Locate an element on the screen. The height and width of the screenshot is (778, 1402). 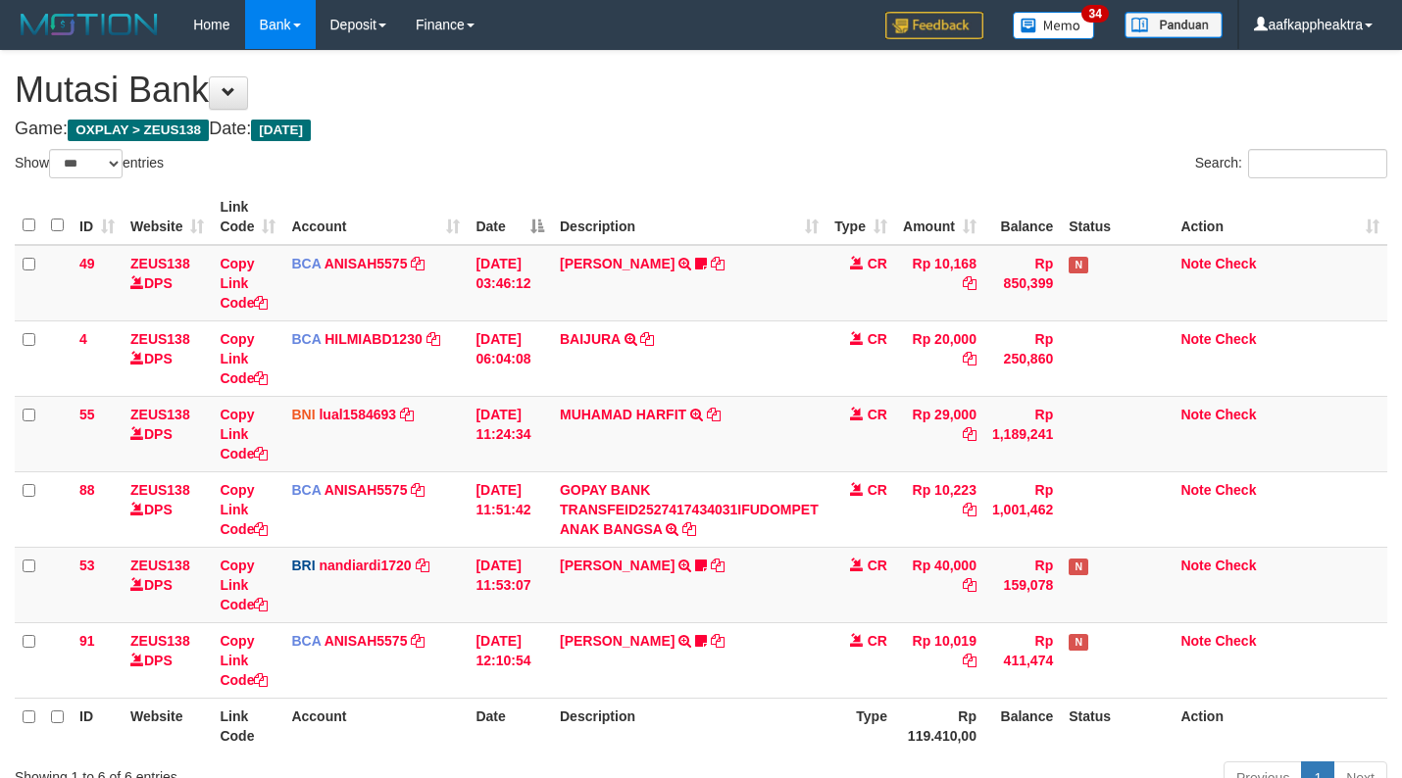
th: Website: activate to sort column ascending is located at coordinates (167, 217).